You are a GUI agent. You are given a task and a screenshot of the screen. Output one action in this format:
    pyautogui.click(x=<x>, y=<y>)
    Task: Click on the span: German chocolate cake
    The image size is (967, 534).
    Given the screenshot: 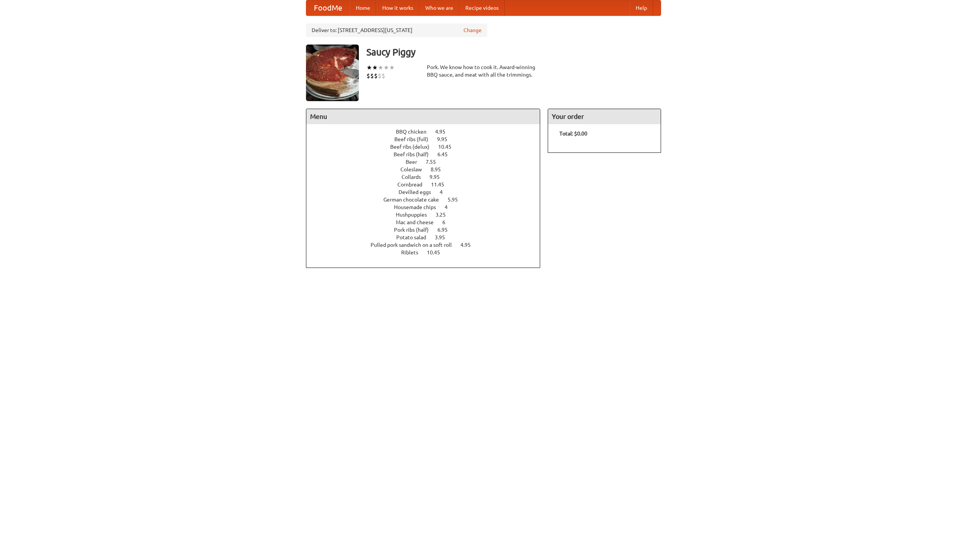 What is the action you would take?
    pyautogui.click(x=415, y=200)
    